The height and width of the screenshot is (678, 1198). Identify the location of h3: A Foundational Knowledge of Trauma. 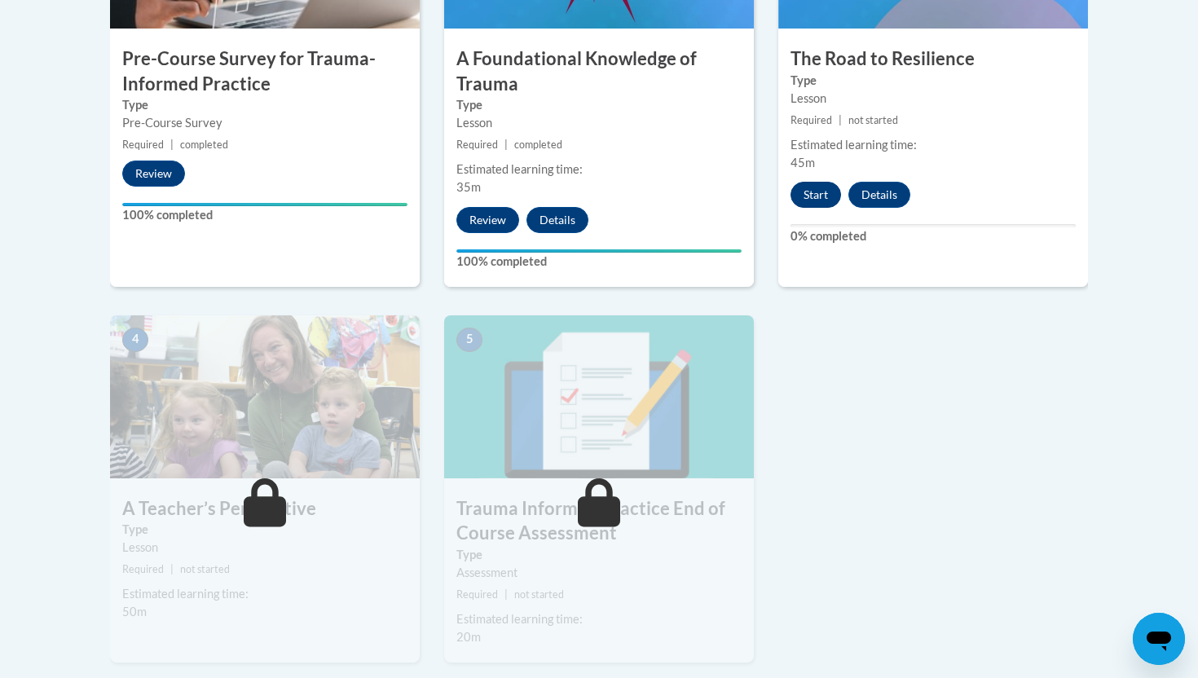
(599, 72).